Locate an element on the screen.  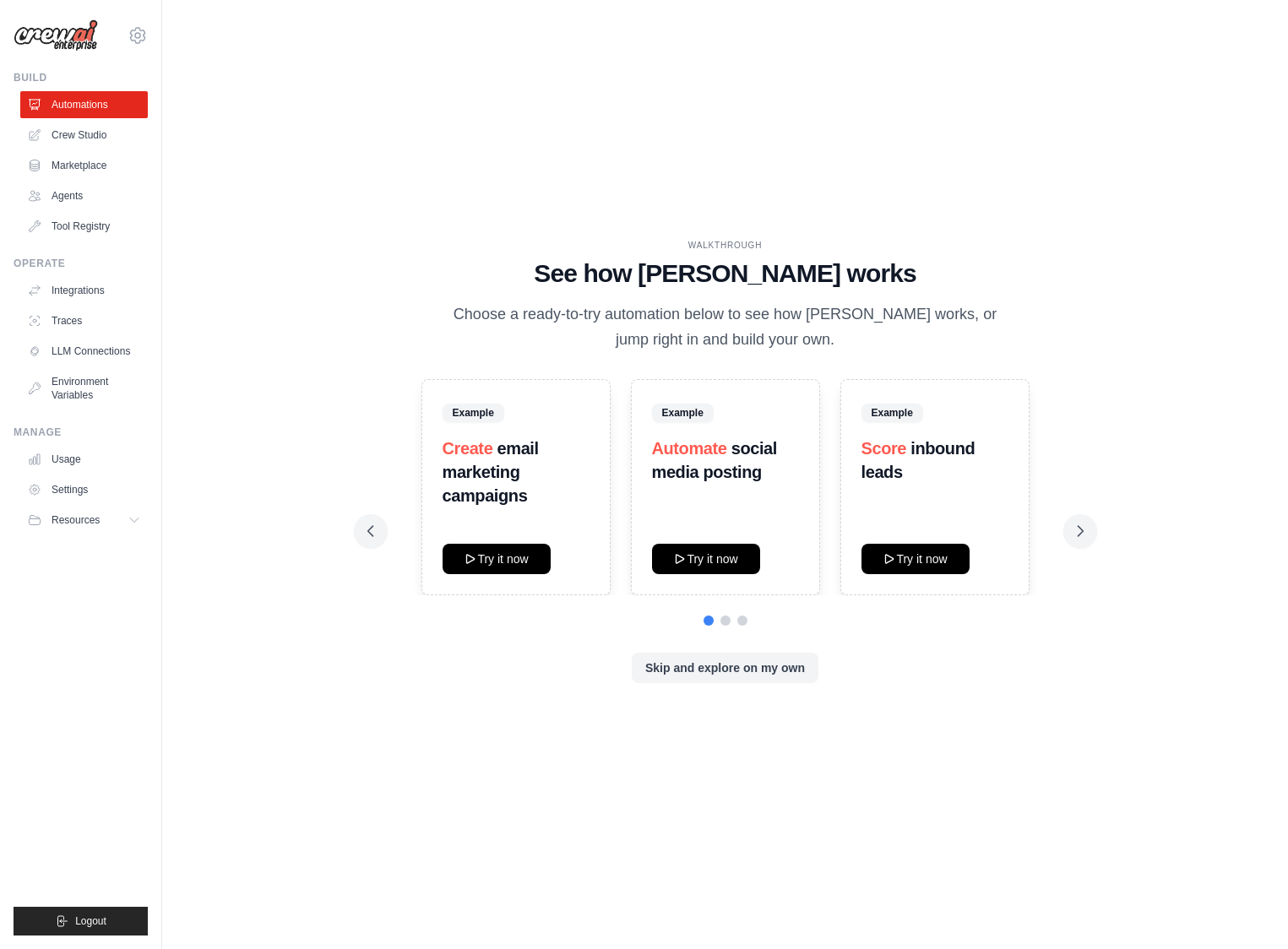
div: Operate is located at coordinates (80, 263).